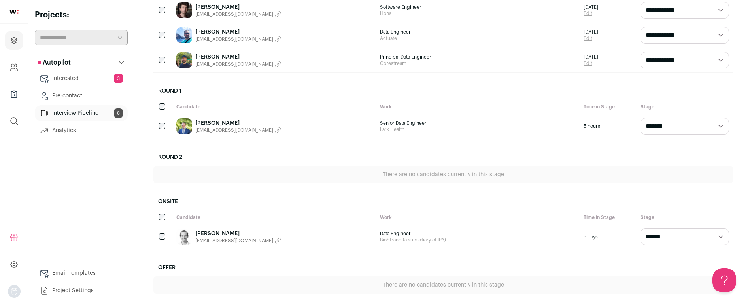  What do you see at coordinates (118, 78) in the screenshot?
I see `span: 3` at bounding box center [118, 78].